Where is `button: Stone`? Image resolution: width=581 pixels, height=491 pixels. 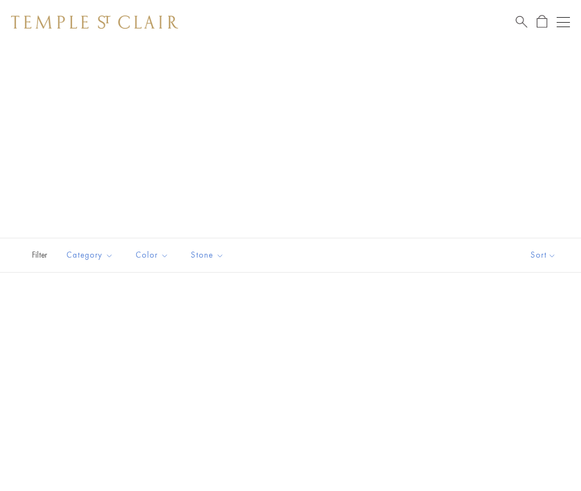 button: Stone is located at coordinates (207, 255).